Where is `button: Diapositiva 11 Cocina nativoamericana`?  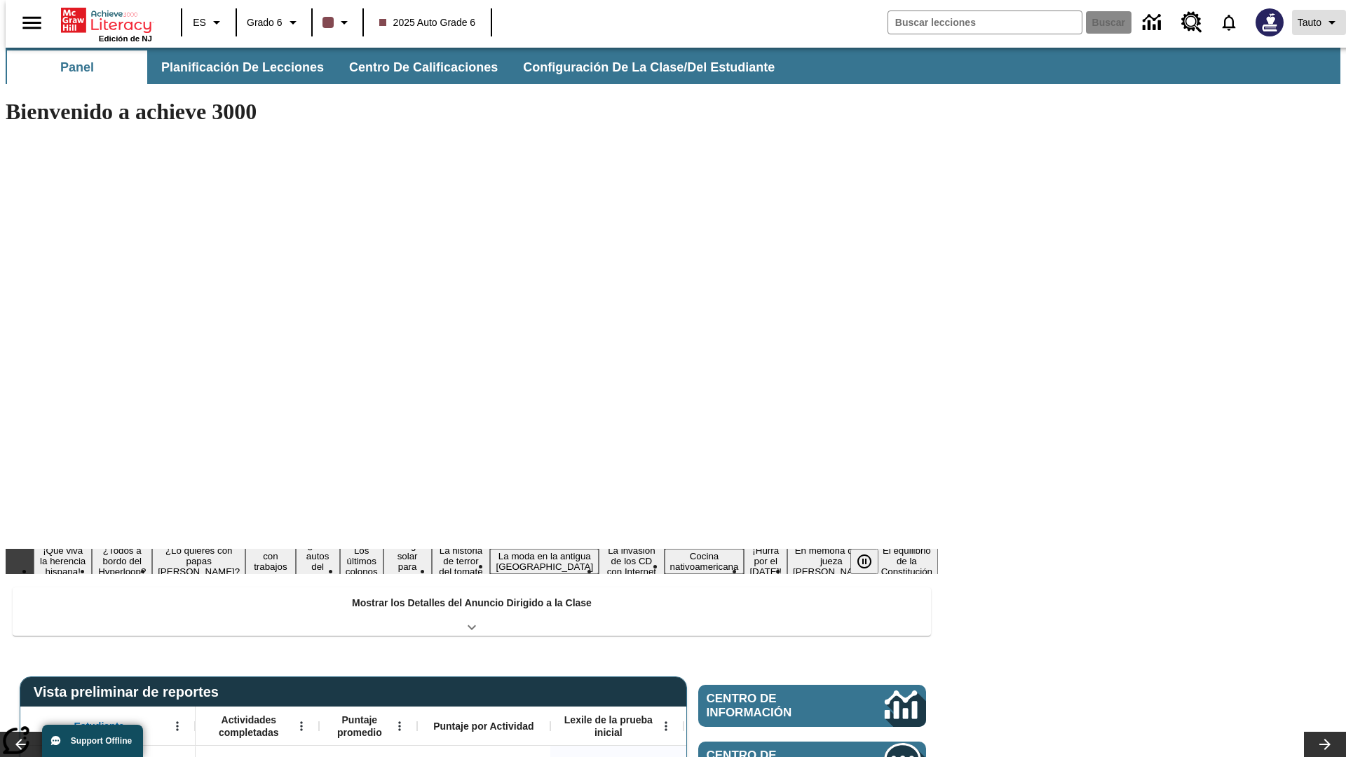 button: Diapositiva 11 Cocina nativoamericana is located at coordinates (705, 562).